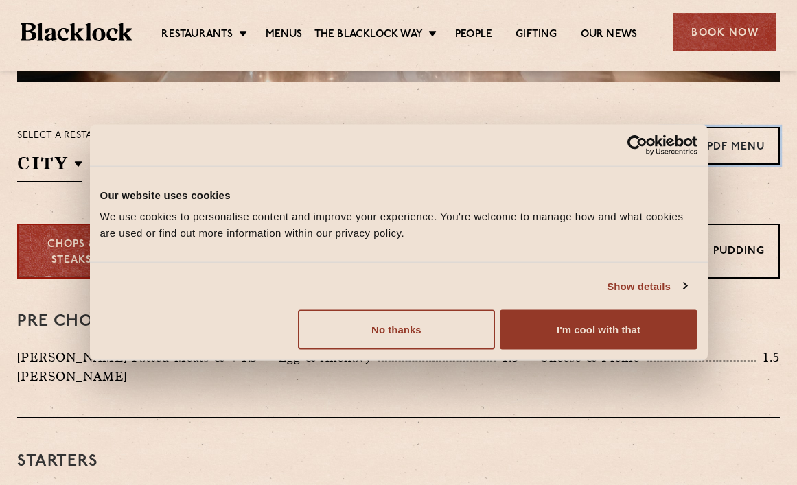  Describe the element at coordinates (474, 36) in the screenshot. I see `a: People` at that location.